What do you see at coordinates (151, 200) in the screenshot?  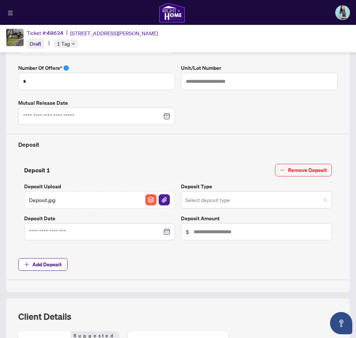 I see `img: File Archive` at bounding box center [151, 200].